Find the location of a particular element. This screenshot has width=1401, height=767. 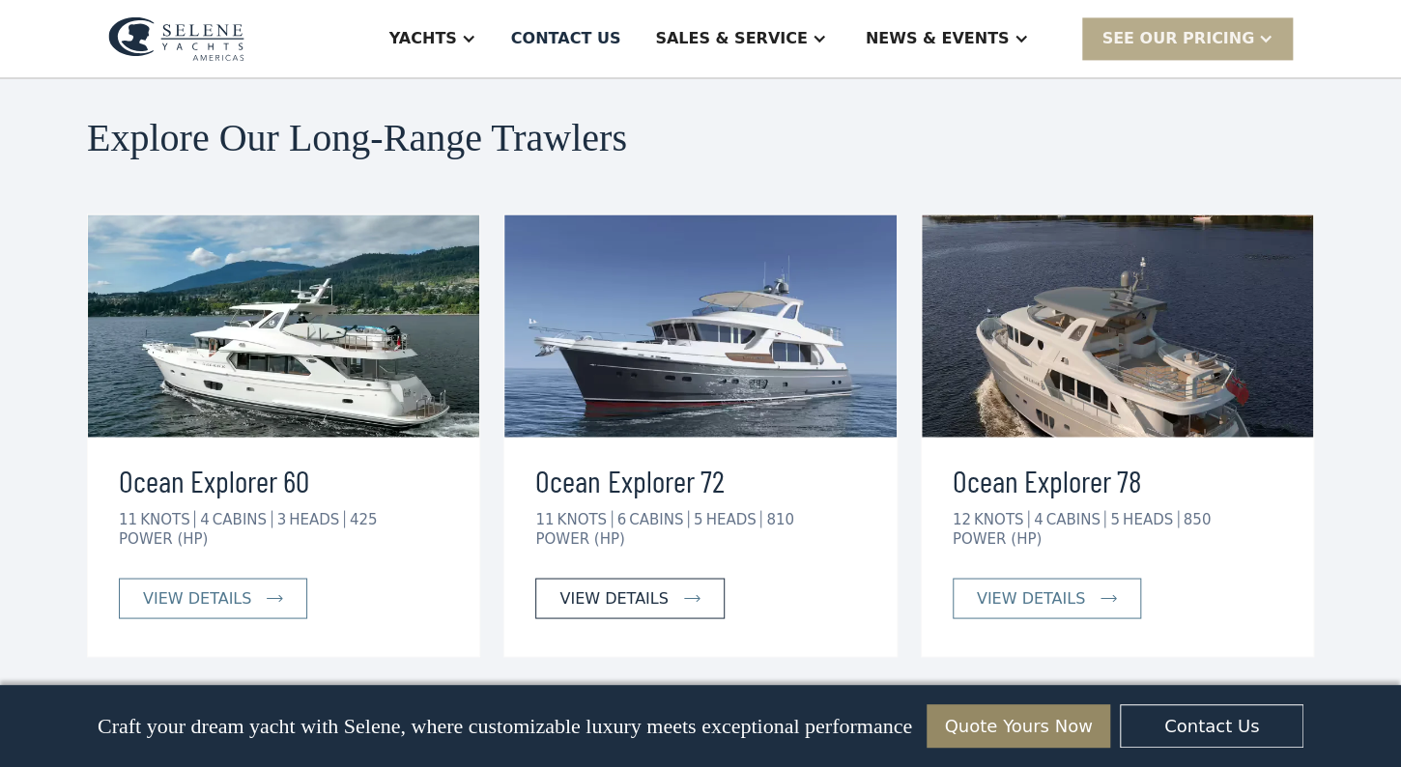

div: 810 is located at coordinates (780, 519).